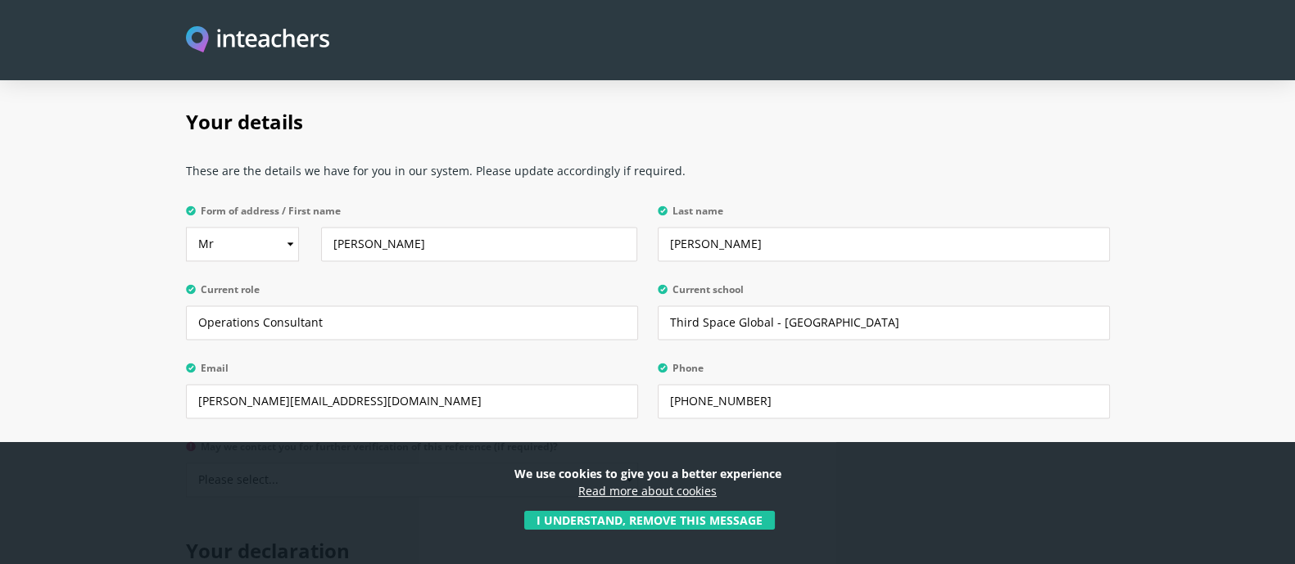 This screenshot has width=1295, height=564. Describe the element at coordinates (412, 295) in the screenshot. I see `label: Current role` at that location.